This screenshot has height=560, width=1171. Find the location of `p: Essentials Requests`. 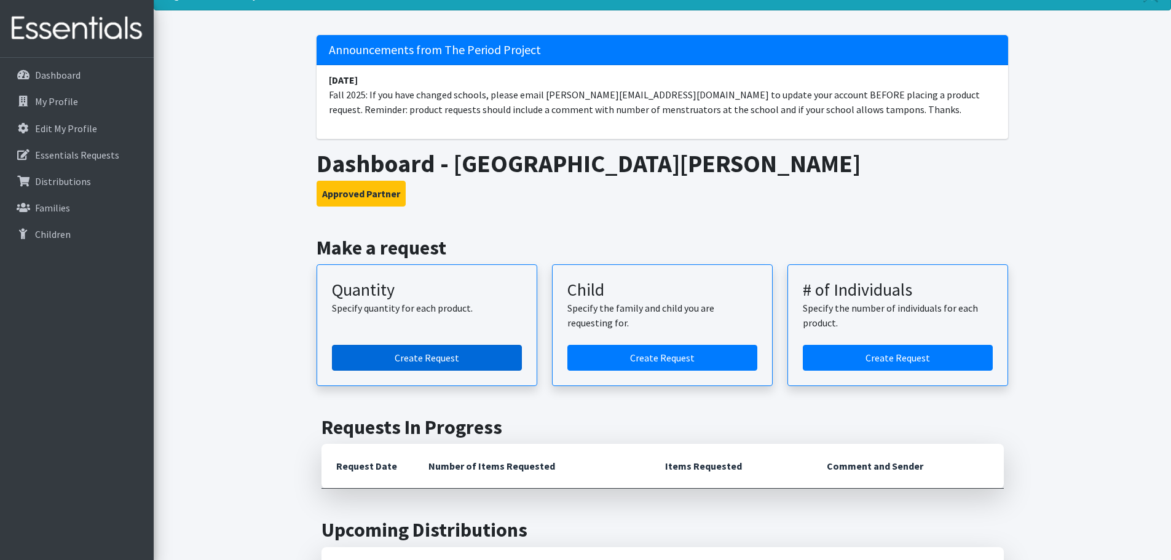

p: Essentials Requests is located at coordinates (77, 155).